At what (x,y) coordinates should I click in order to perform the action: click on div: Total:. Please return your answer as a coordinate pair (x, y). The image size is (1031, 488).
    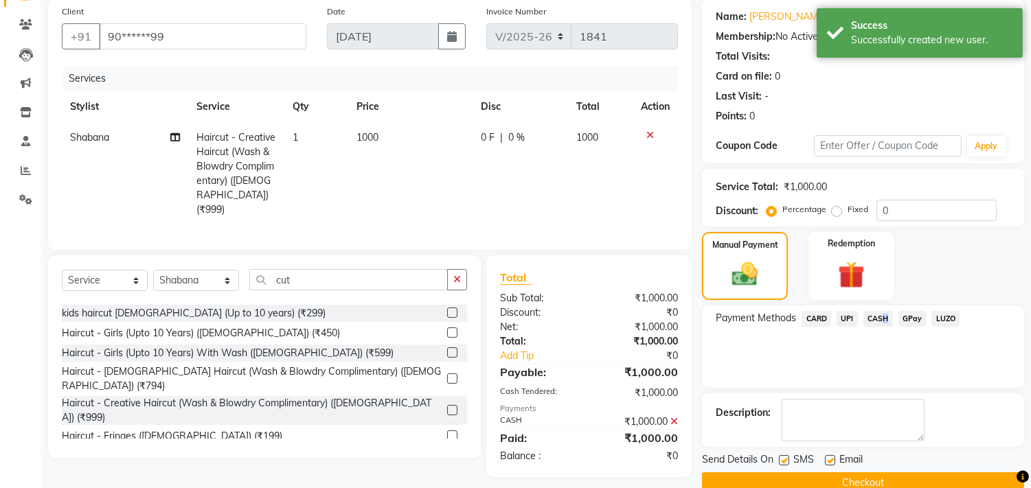
    Looking at the image, I should click on (539, 341).